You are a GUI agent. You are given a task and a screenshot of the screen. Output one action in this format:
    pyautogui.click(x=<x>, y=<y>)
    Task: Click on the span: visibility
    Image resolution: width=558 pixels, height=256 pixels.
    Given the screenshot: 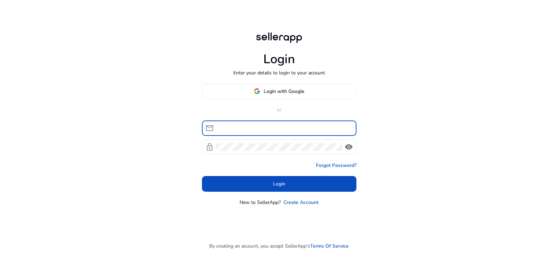 What is the action you would take?
    pyautogui.click(x=349, y=147)
    